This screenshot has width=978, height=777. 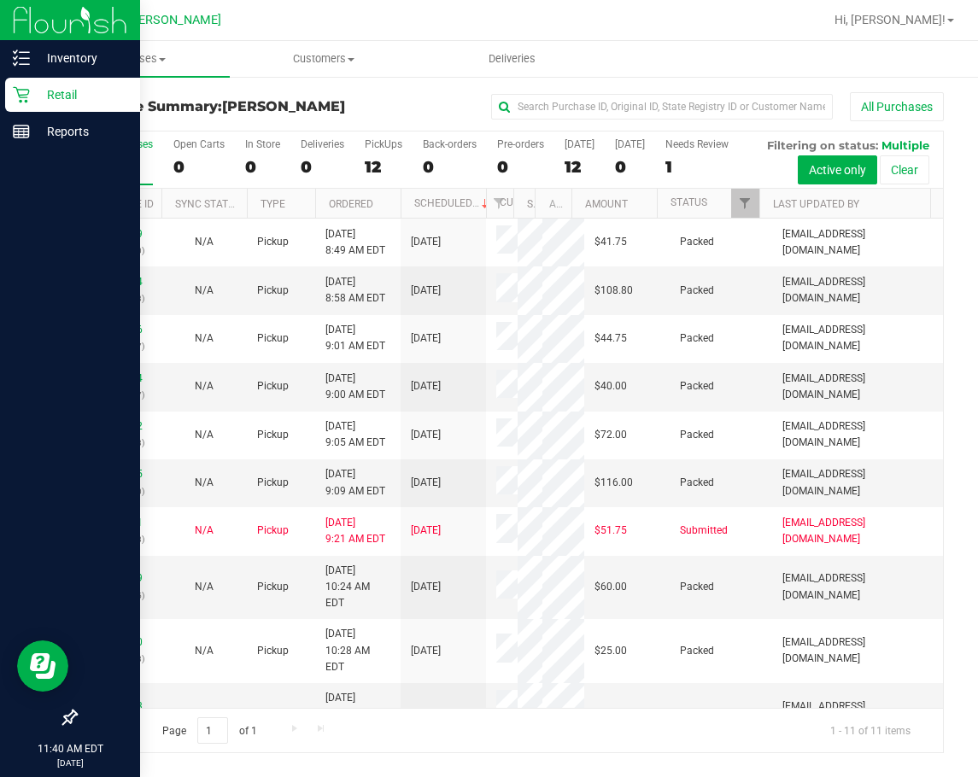 What do you see at coordinates (906, 145) in the screenshot?
I see `span: Multiple` at bounding box center [906, 145].